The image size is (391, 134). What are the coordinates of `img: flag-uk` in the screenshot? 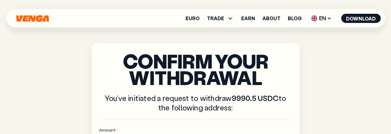 It's located at (314, 18).